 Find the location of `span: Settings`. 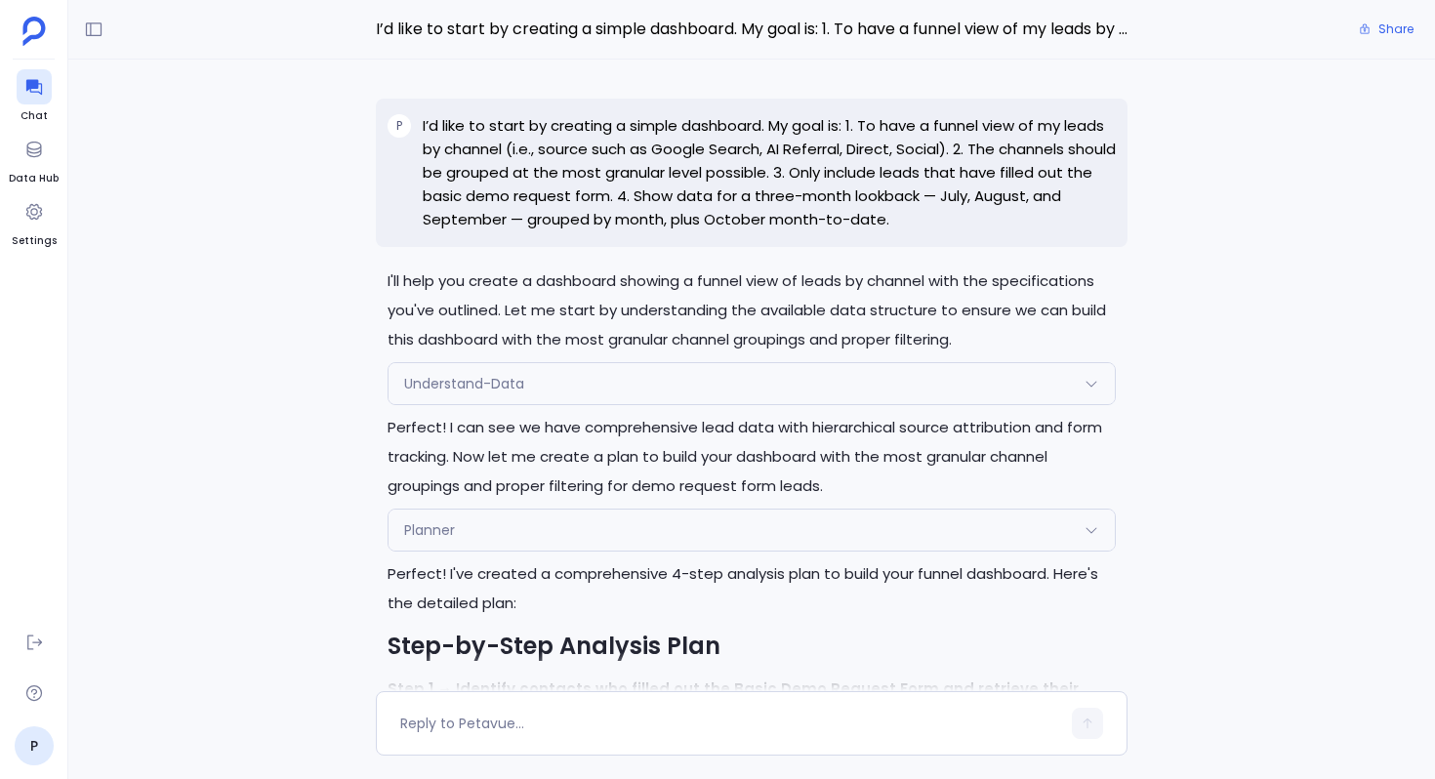

span: Settings is located at coordinates (34, 241).